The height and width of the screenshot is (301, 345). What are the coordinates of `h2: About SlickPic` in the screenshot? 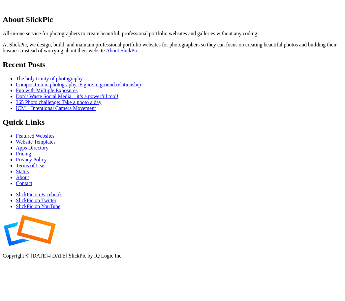 It's located at (172, 19).